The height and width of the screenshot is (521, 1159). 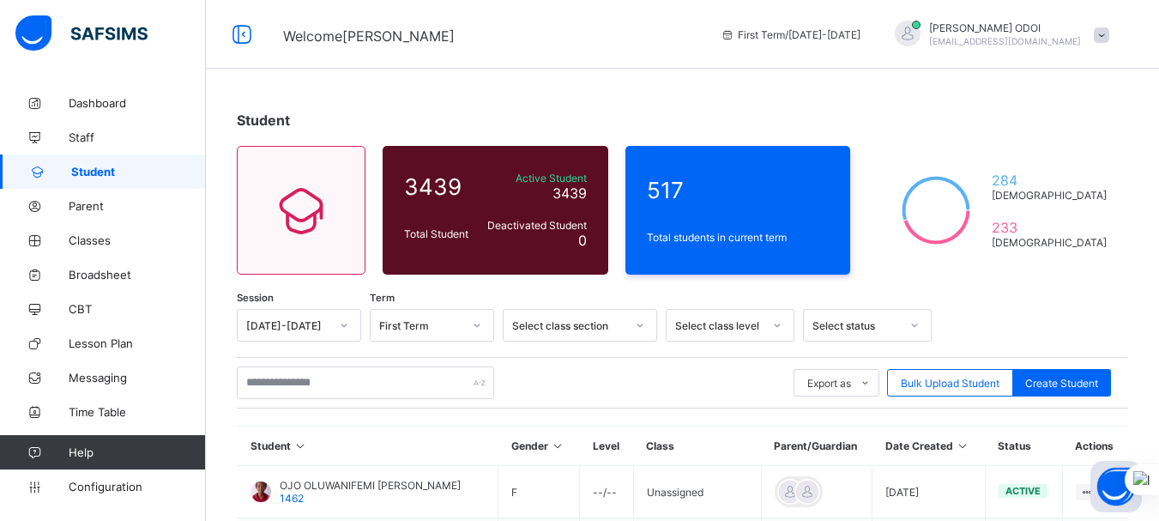 What do you see at coordinates (817, 446) in the screenshot?
I see `th: Parent/Guardian` at bounding box center [817, 446].